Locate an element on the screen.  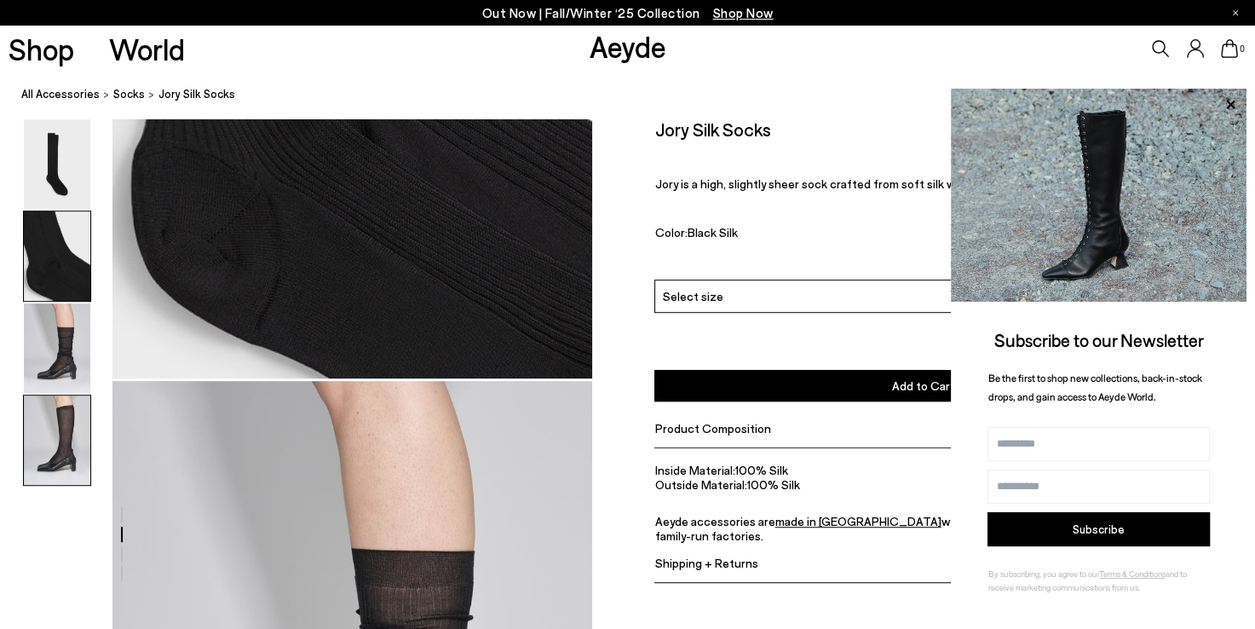
a: All Accessories is located at coordinates (60, 94).